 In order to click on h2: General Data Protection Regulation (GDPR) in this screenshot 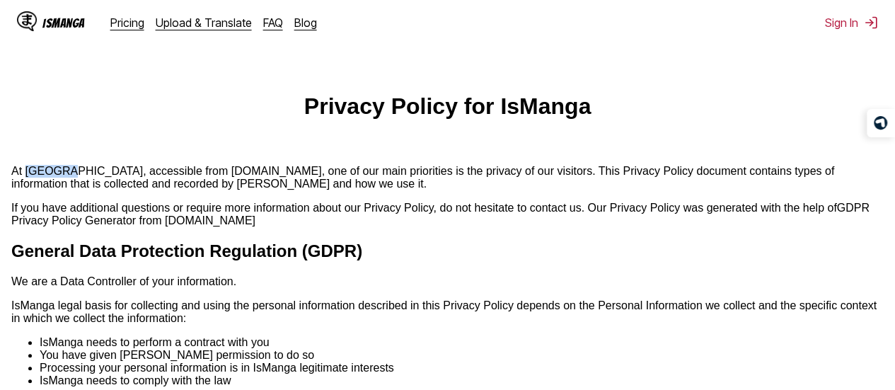, I will do `click(447, 251)`.